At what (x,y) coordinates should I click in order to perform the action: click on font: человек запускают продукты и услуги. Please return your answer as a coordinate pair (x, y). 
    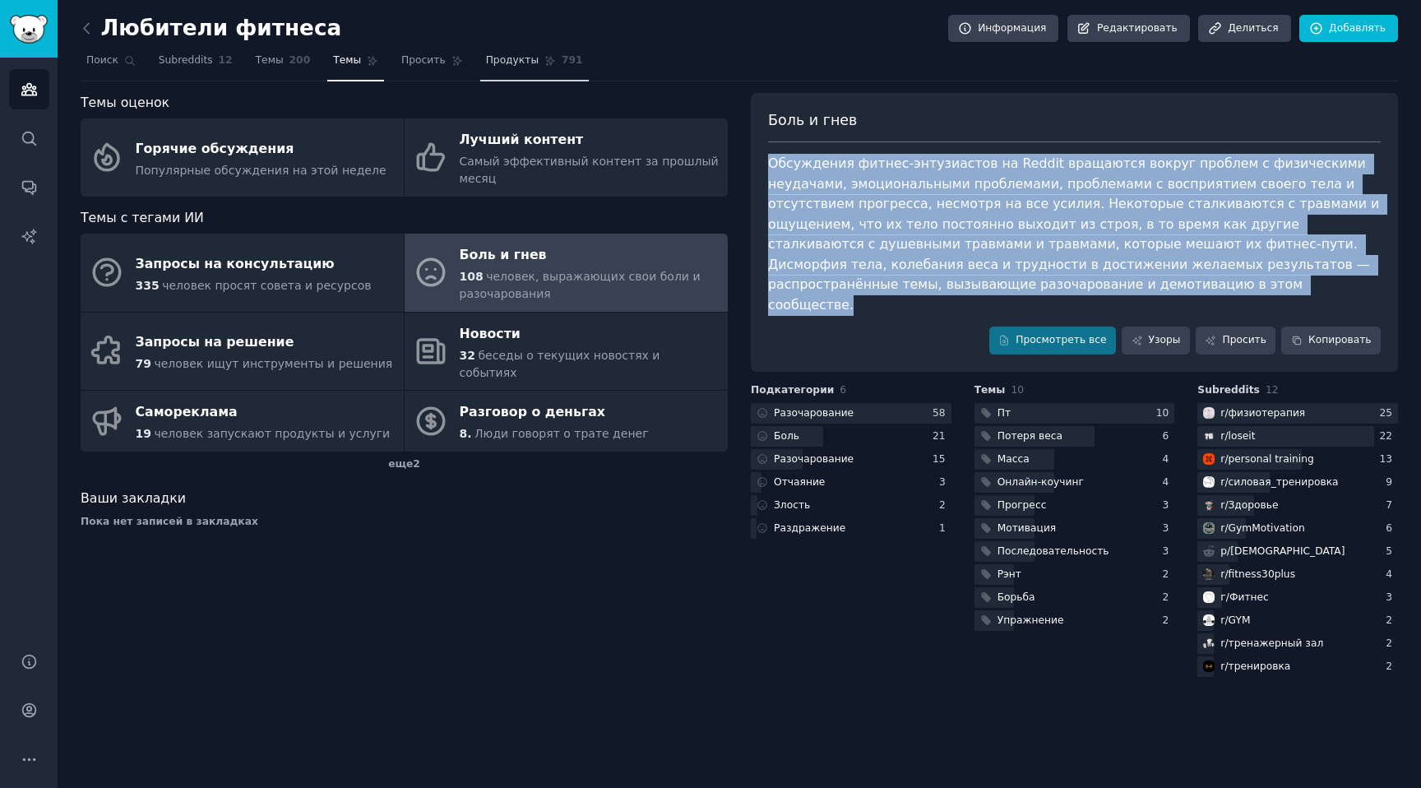
    Looking at the image, I should click on (271, 433).